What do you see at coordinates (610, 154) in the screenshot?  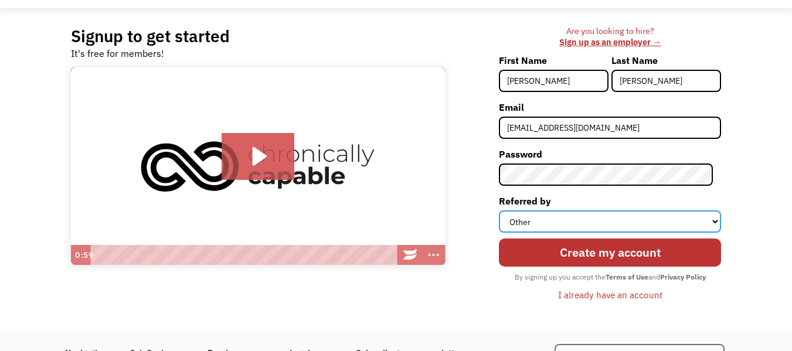 I see `label: Password` at bounding box center [610, 154].